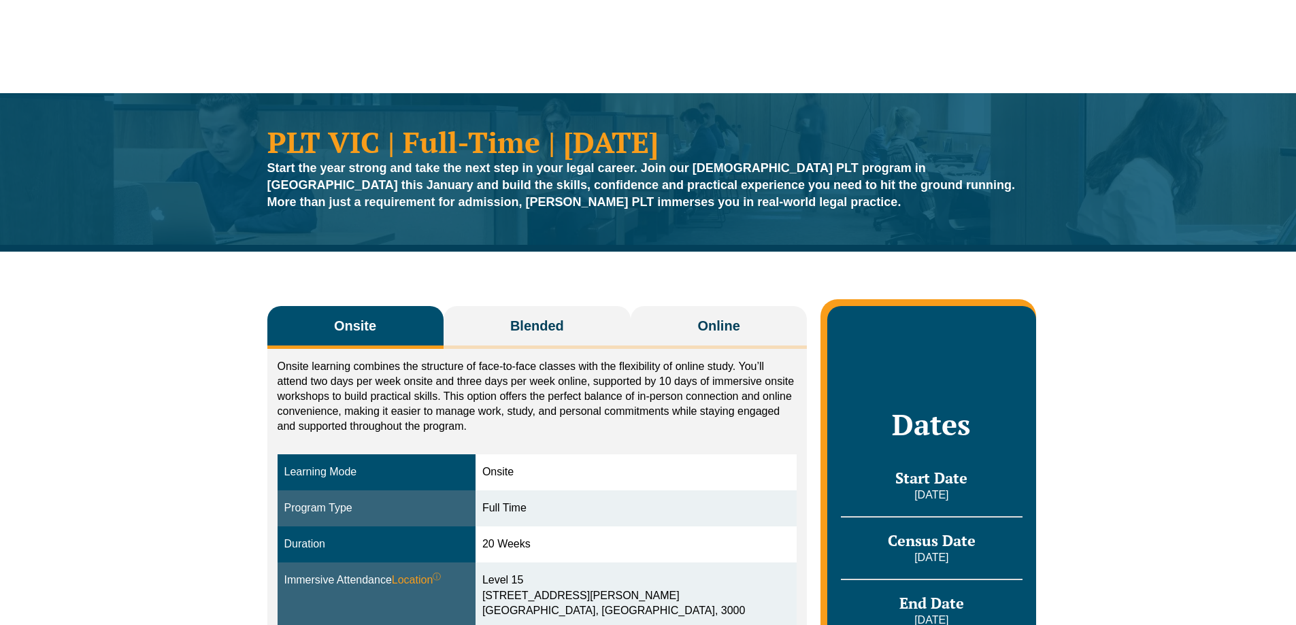 This screenshot has height=625, width=1296. What do you see at coordinates (376, 472) in the screenshot?
I see `div: Learning Mode` at bounding box center [376, 472].